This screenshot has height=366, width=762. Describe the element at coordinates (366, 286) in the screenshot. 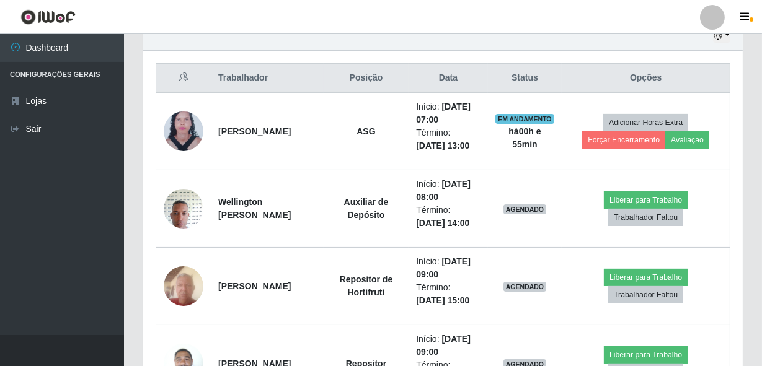

I see `strong: Repositor de Hortifruti` at that location.